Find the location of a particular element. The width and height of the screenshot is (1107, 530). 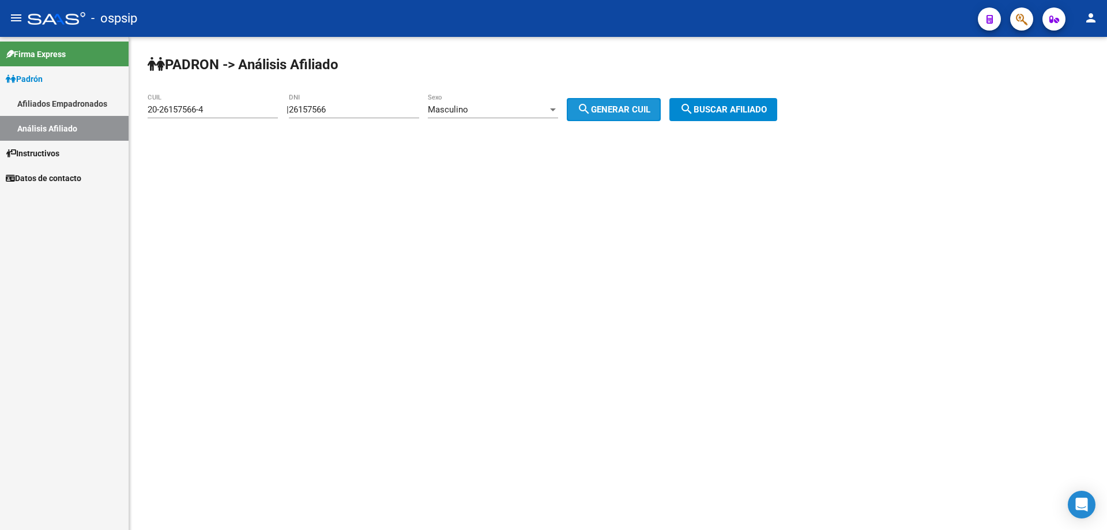

button: Generar CUIL is located at coordinates (613, 109).